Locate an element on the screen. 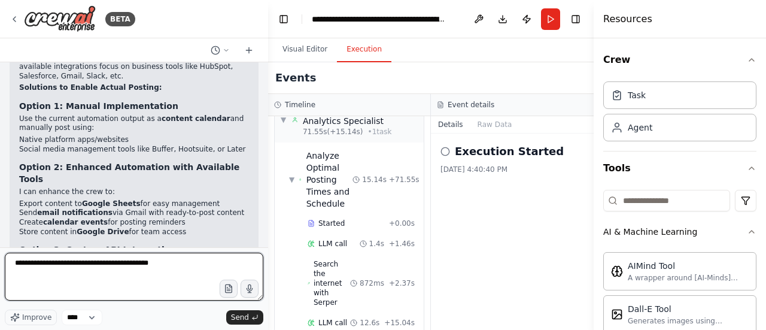 The width and height of the screenshot is (766, 330). button: Send is located at coordinates (245, 317).